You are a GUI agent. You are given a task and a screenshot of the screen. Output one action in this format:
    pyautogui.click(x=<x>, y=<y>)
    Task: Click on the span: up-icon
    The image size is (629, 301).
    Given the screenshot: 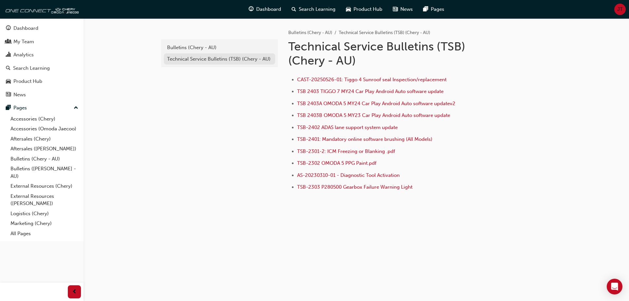 What is the action you would take?
    pyautogui.click(x=76, y=108)
    